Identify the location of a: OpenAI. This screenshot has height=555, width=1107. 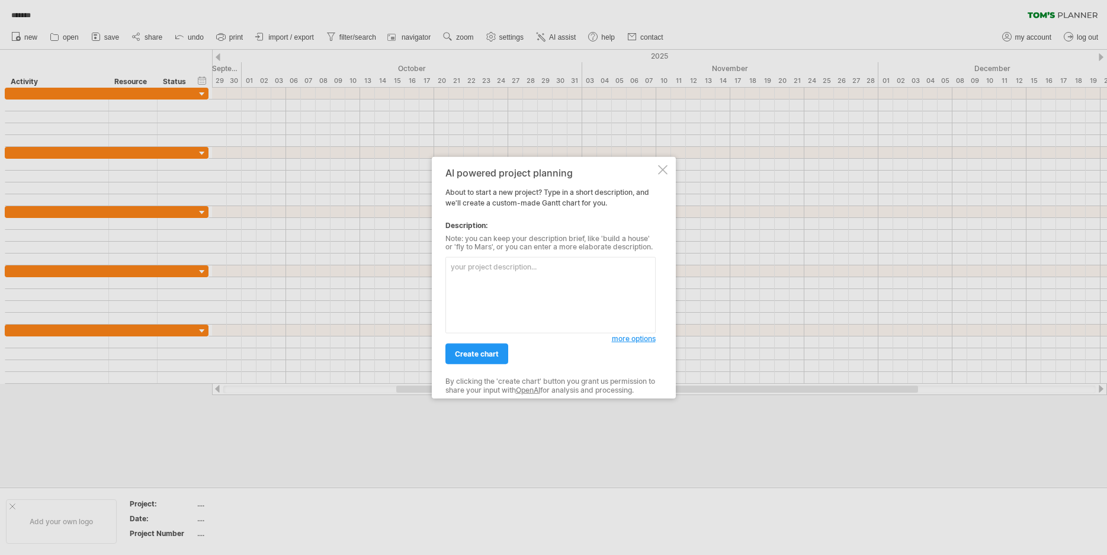
(528, 389).